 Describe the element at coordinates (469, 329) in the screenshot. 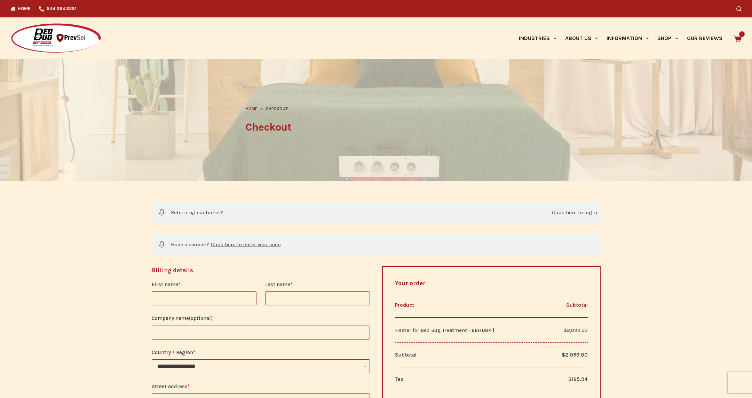

I see `td: Heater for Bed Bug Treatment - BBHD8` at that location.